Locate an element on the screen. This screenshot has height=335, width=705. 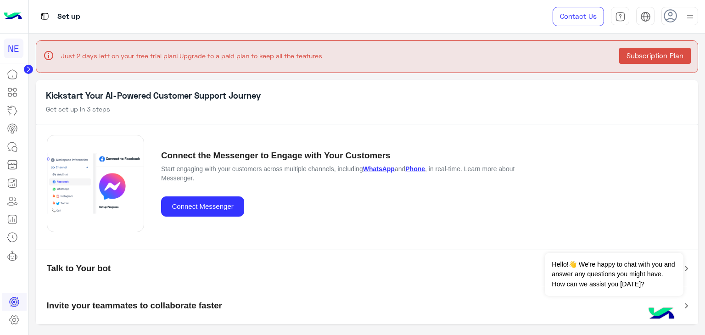
mat-expansion-panel-header: Talk to Your bot is located at coordinates (367, 269).